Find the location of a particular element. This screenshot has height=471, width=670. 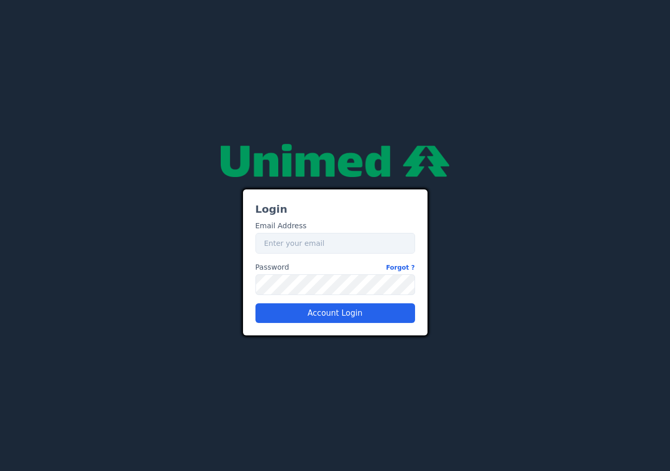

img: null is located at coordinates (335, 161).